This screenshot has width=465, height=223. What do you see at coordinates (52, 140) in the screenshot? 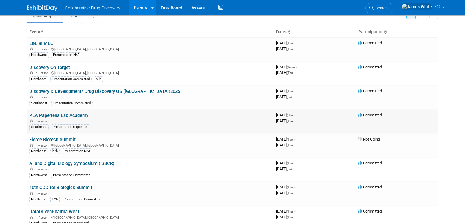
I see `a: Fierce Biotech Summit` at bounding box center [52, 140].